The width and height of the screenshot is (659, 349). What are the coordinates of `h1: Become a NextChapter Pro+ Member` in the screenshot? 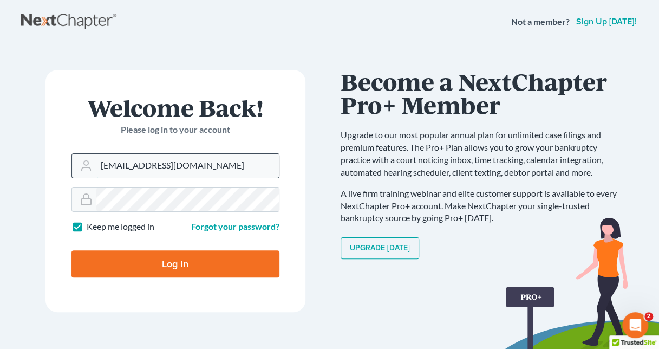 It's located at (484, 93).